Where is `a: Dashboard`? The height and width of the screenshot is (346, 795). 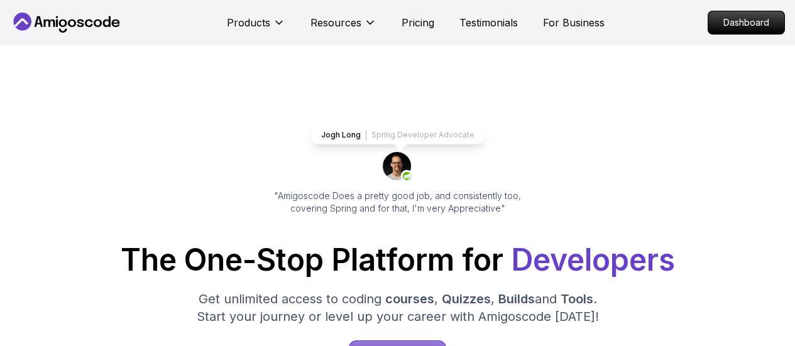 a: Dashboard is located at coordinates (746, 23).